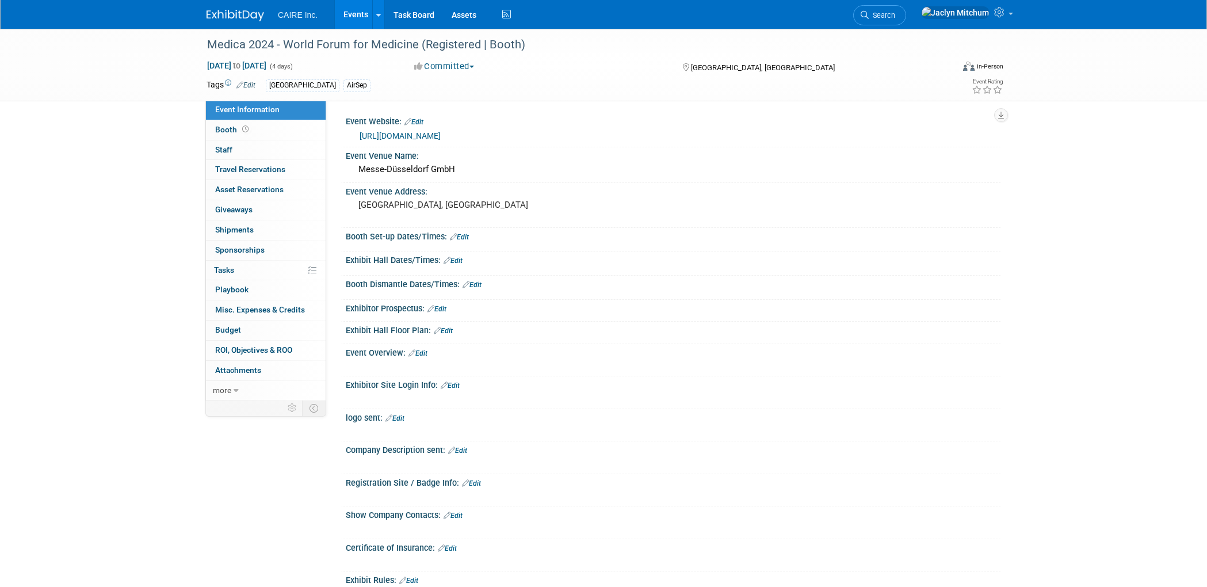 The height and width of the screenshot is (587, 1207). Describe the element at coordinates (266, 170) in the screenshot. I see `a: Travel Reservations` at that location.